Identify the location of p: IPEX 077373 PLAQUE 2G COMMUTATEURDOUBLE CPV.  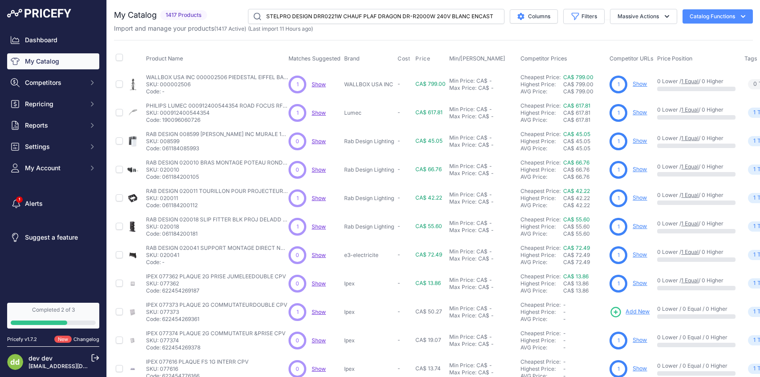
(216, 305).